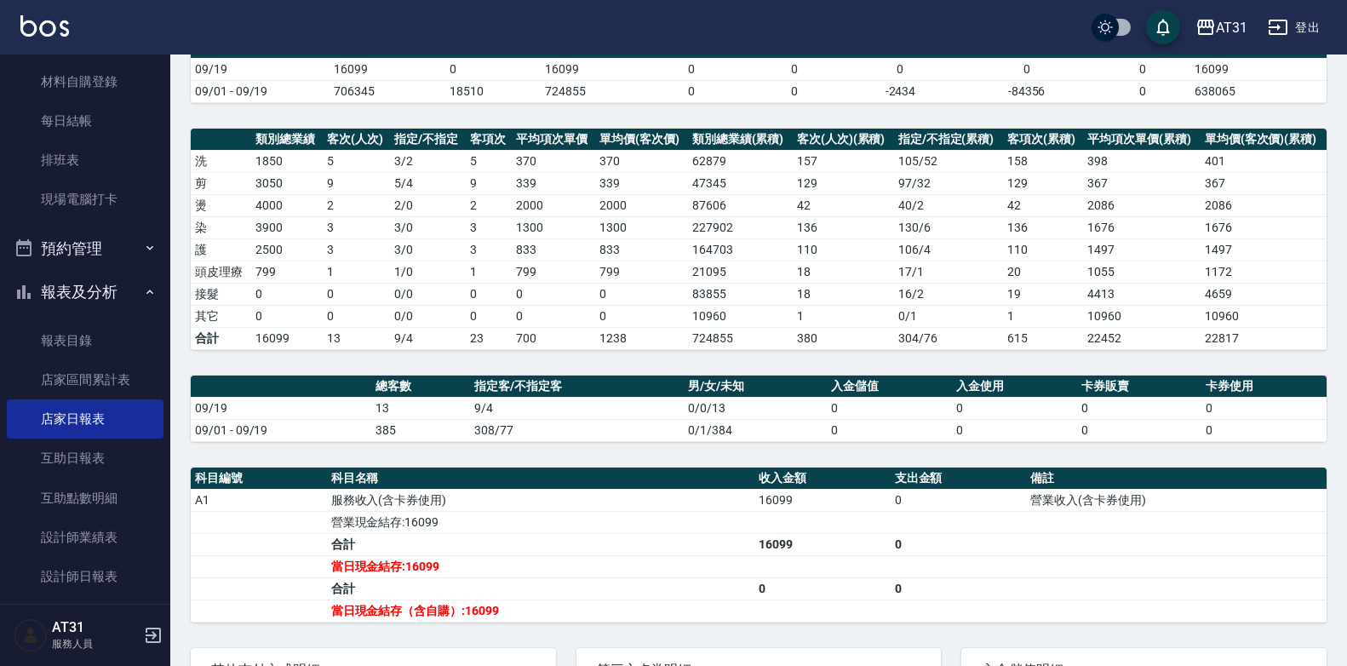  What do you see at coordinates (259, 478) in the screenshot?
I see `th: 科目編號` at bounding box center [259, 478].